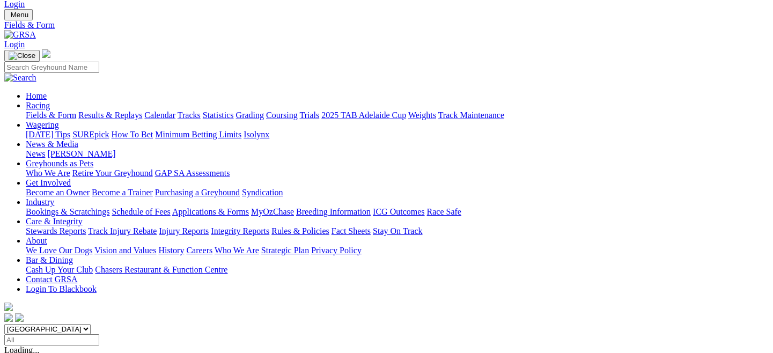 The image size is (773, 353). I want to click on a: Purchasing a Greyhound, so click(197, 192).